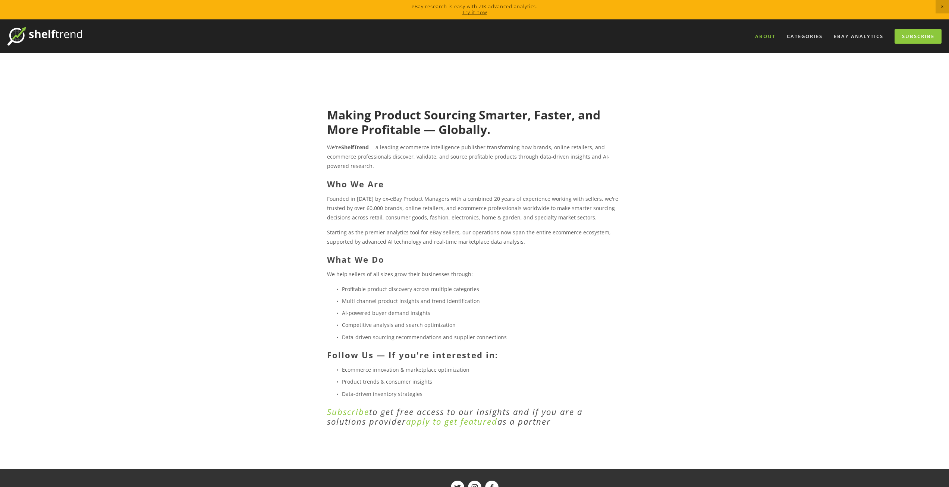 The image size is (949, 487). I want to click on strong: ShelfTrend, so click(355, 147).